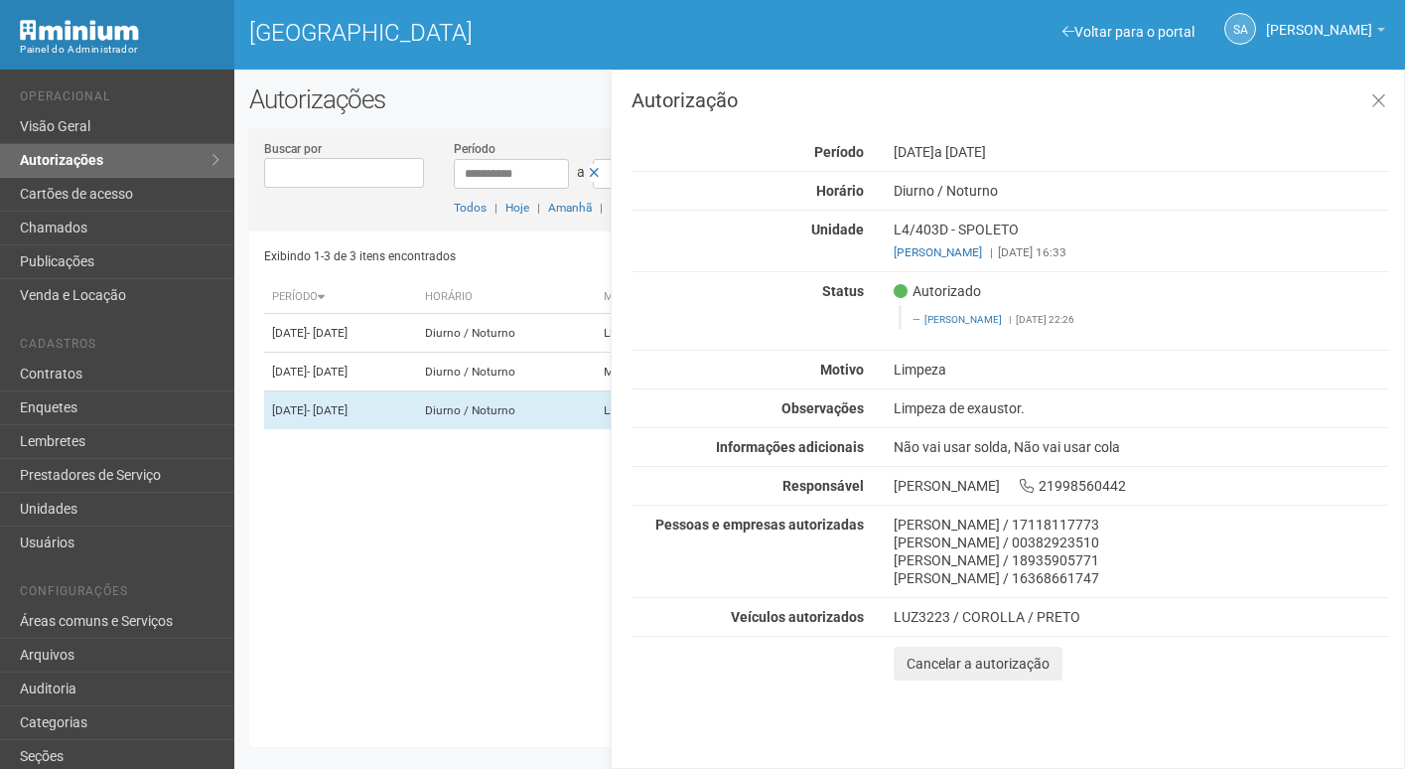 This screenshot has height=769, width=1405. I want to click on div: Exibindo 1-3 de 3 itens encontrados, so click(538, 256).